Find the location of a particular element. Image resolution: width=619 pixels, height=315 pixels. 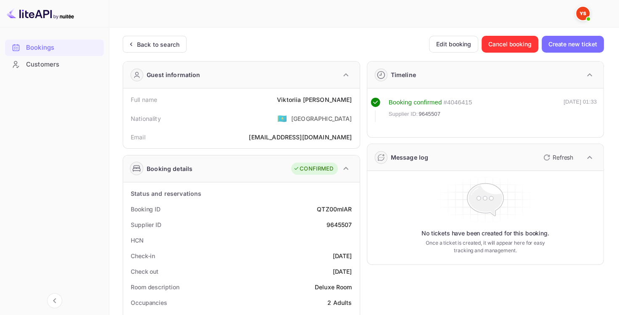

div: Guest information is located at coordinates (174, 74).